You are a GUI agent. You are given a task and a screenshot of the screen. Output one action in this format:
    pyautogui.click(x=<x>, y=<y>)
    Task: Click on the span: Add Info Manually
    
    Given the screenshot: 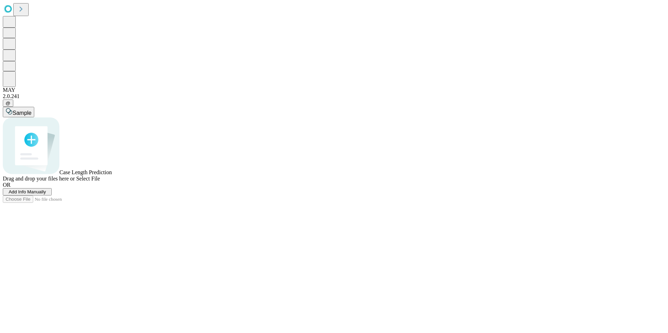 What is the action you would take?
    pyautogui.click(x=27, y=192)
    